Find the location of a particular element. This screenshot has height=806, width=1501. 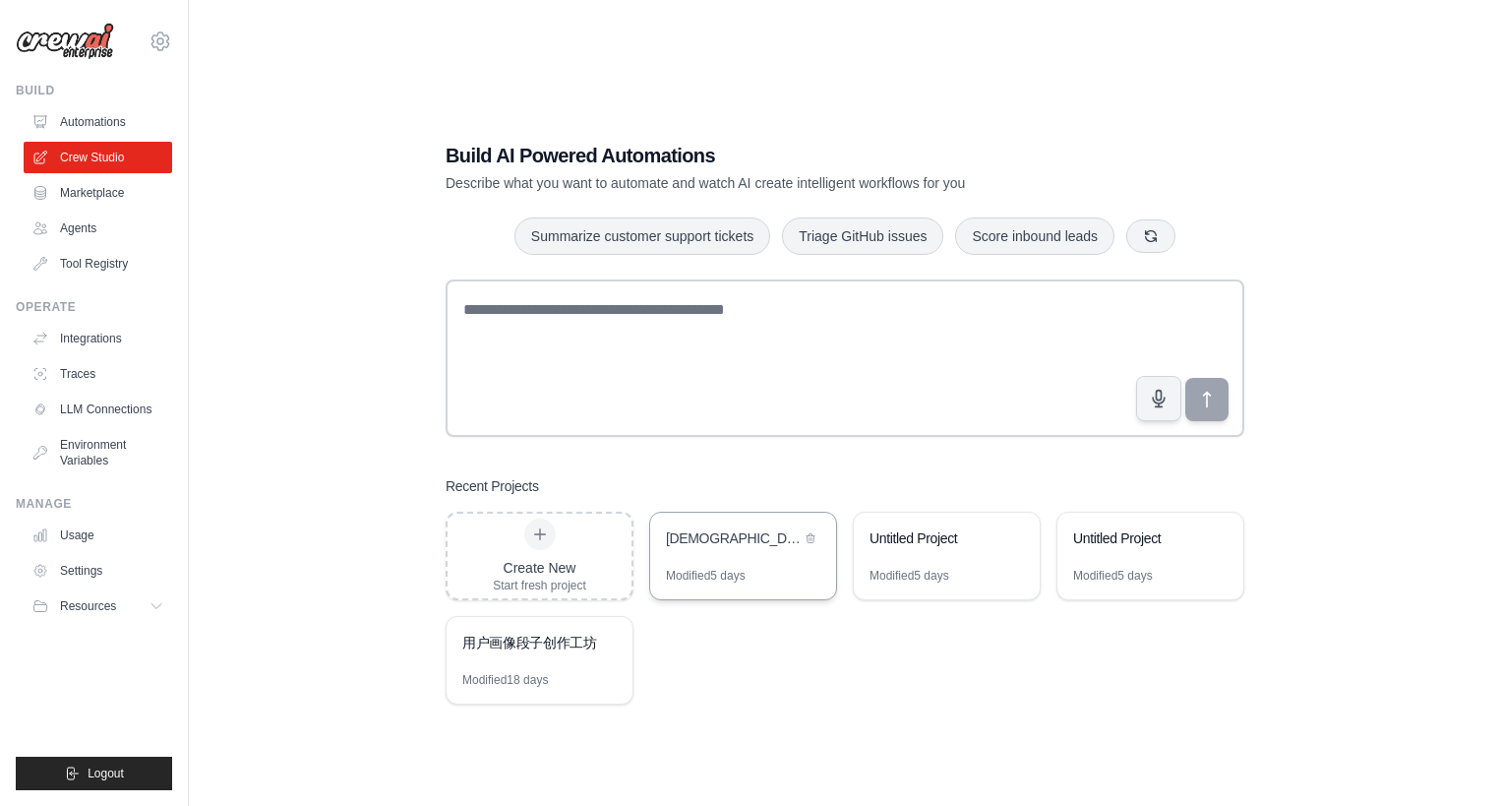

a: Crew Studio is located at coordinates (97, 157).